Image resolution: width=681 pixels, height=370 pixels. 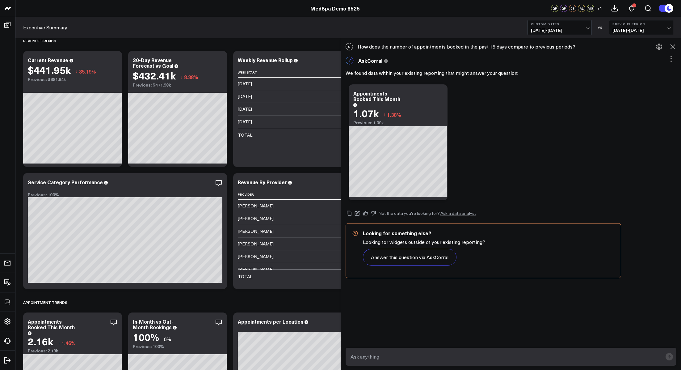 What do you see at coordinates (581, 8) in the screenshot?
I see `div: AL` at bounding box center [581, 8].